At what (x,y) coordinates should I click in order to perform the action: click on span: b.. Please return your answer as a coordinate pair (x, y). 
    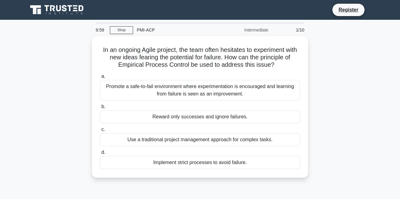
    Looking at the image, I should click on (103, 106).